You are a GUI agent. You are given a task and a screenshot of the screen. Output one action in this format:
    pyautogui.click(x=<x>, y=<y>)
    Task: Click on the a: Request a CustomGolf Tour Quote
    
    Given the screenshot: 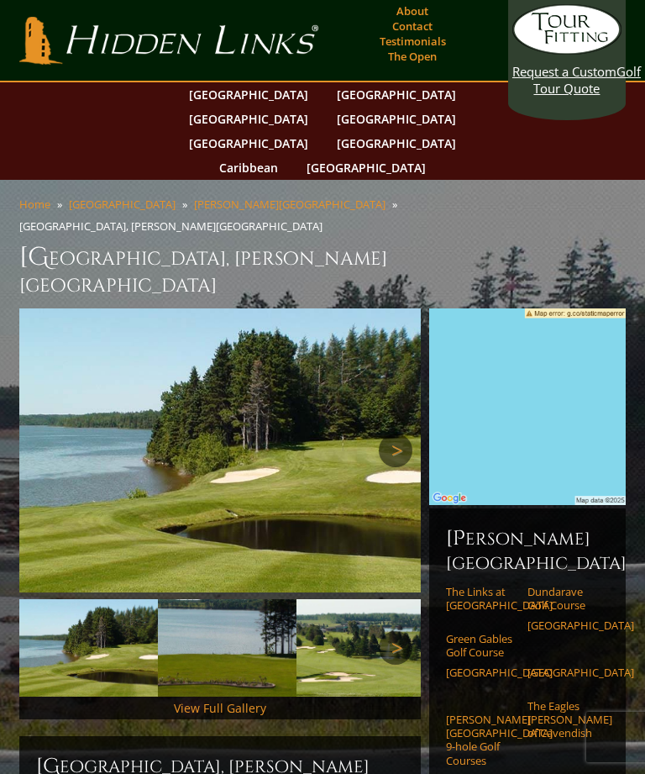 What is the action you would take?
    pyautogui.click(x=567, y=50)
    